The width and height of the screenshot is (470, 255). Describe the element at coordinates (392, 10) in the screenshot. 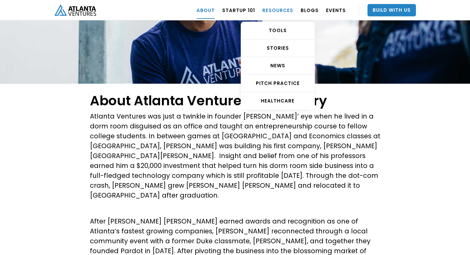

I see `a: Build With Us` at that location.